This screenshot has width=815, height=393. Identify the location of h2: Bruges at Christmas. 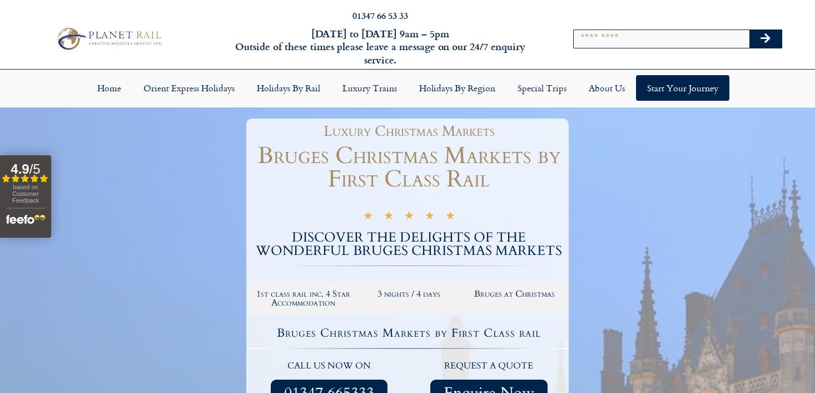
(514, 294).